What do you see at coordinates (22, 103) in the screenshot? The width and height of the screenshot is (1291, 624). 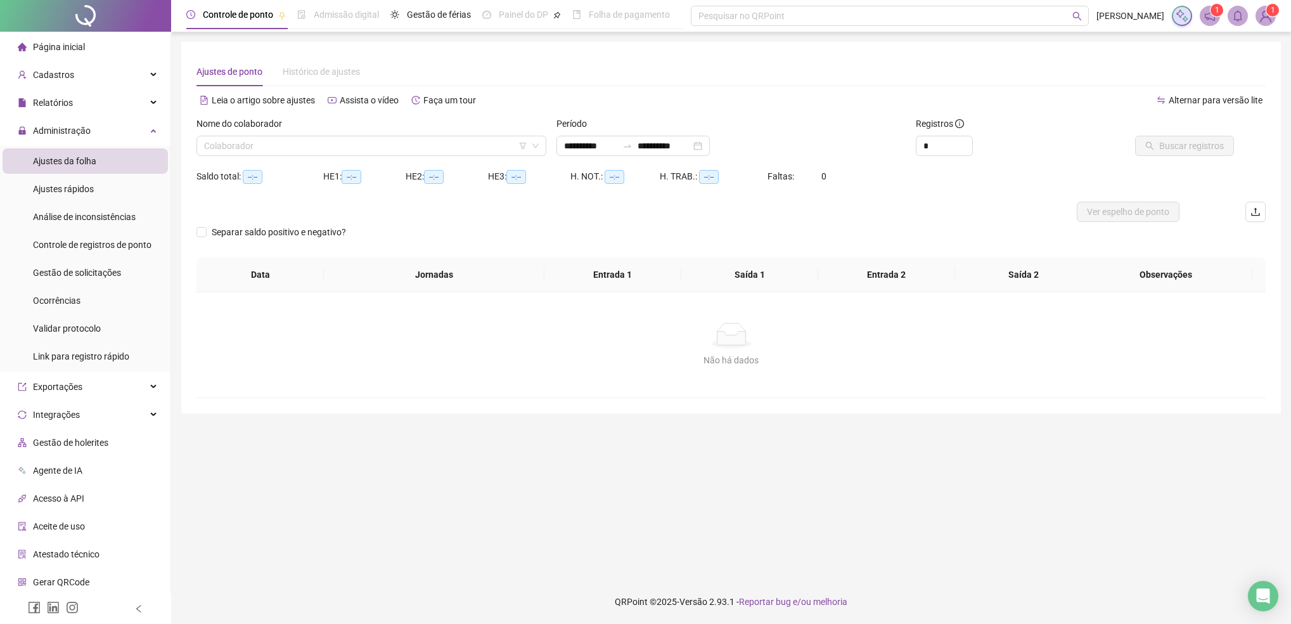 I see `span: file` at bounding box center [22, 103].